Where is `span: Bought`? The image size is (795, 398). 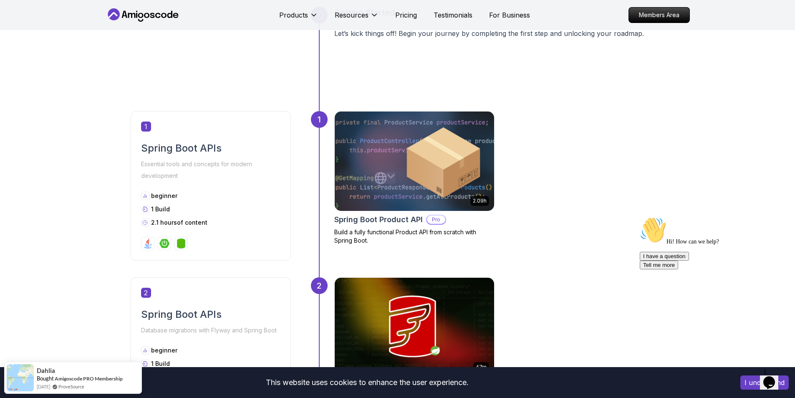
span: Bought is located at coordinates (45, 378).